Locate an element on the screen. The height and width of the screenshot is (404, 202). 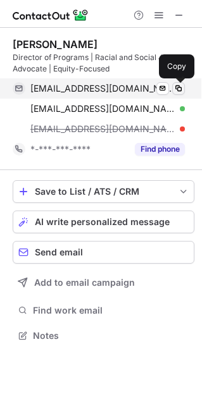
img: ContactOut v5.3.10 is located at coordinates (51, 15).